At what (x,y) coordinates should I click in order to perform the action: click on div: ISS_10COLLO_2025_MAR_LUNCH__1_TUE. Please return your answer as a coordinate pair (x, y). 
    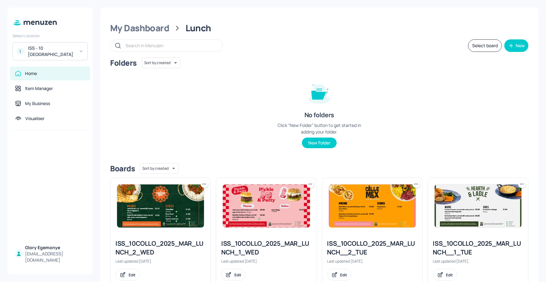
    Looking at the image, I should click on (478, 248).